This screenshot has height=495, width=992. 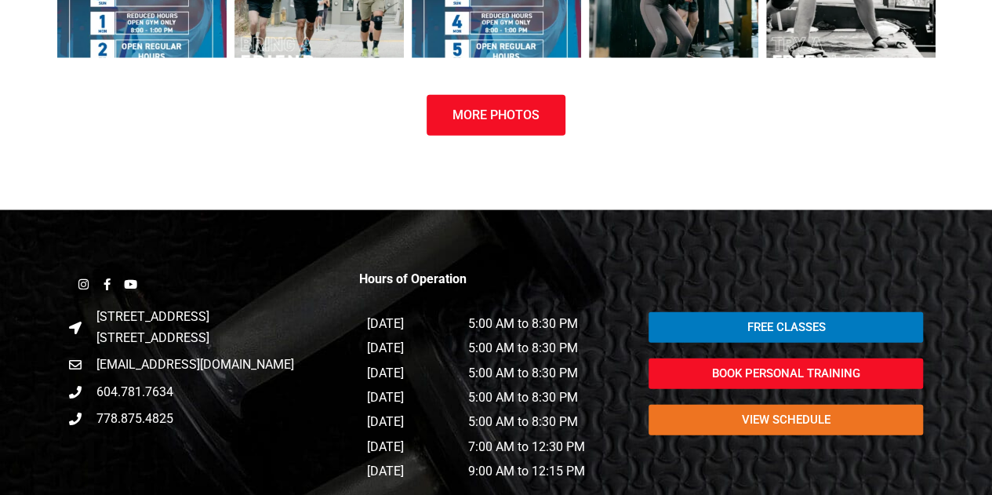 I want to click on p: 7:00 AM to 12:30 PM, so click(x=546, y=447).